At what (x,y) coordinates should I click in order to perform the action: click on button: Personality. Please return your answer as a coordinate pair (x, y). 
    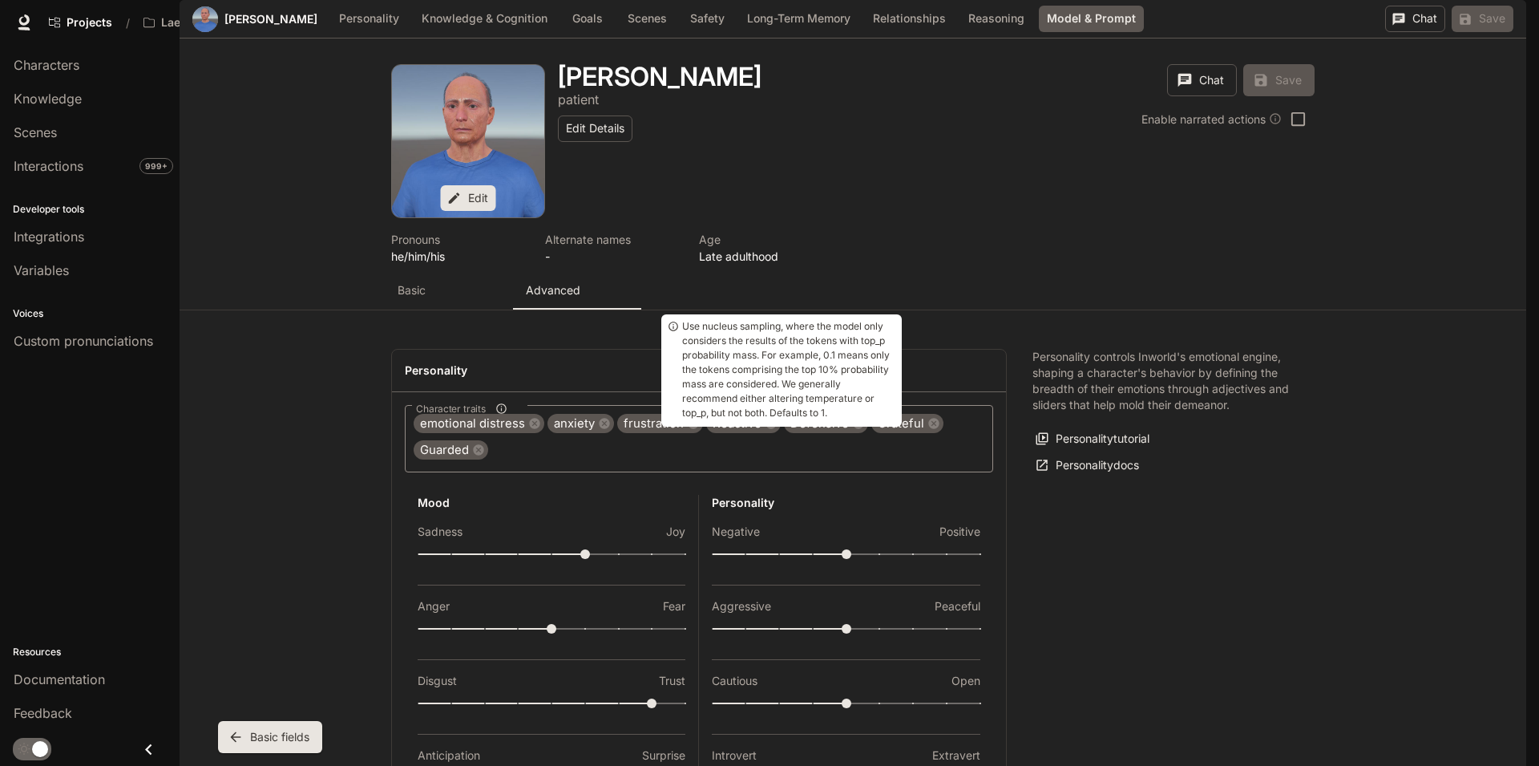
    Looking at the image, I should click on (369, 18).